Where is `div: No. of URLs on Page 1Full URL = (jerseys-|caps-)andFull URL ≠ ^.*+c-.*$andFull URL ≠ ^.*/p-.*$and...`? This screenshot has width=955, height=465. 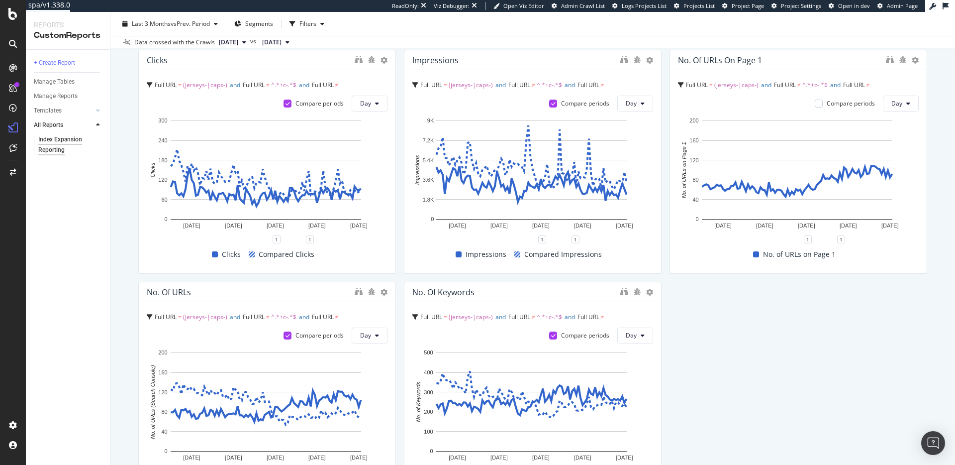 div: No. of URLs on Page 1Full URL = (jerseys-|caps-)andFull URL ≠ ^.*+c-.*$andFull URL ≠ ^.*/p-.*$and... is located at coordinates (798, 162).